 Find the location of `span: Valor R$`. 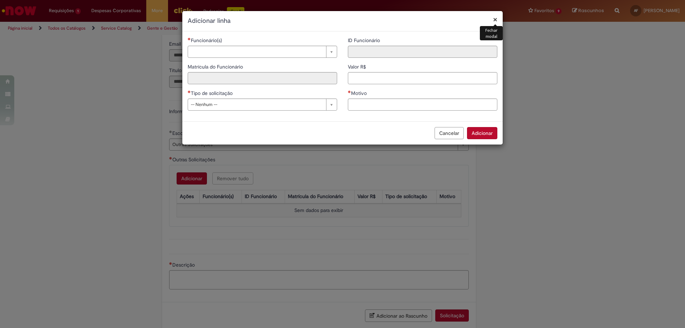

span: Valor R$ is located at coordinates (357, 67).